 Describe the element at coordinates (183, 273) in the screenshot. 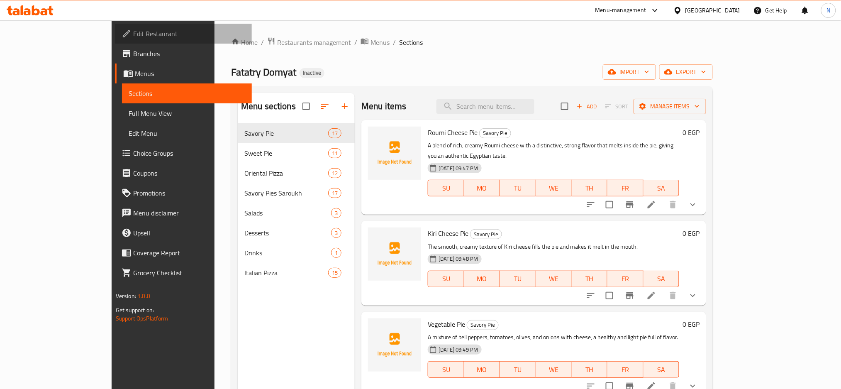

I see `a: Grocery Checklist` at that location.